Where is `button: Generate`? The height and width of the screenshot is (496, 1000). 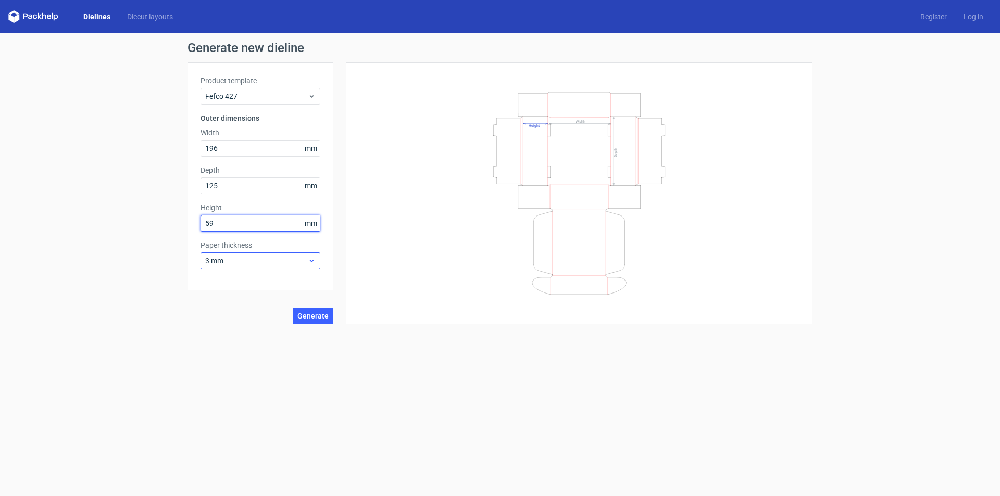
button: Generate is located at coordinates (313, 316).